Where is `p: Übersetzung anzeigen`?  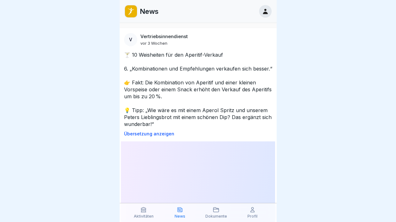
p: Übersetzung anzeigen is located at coordinates (198, 134).